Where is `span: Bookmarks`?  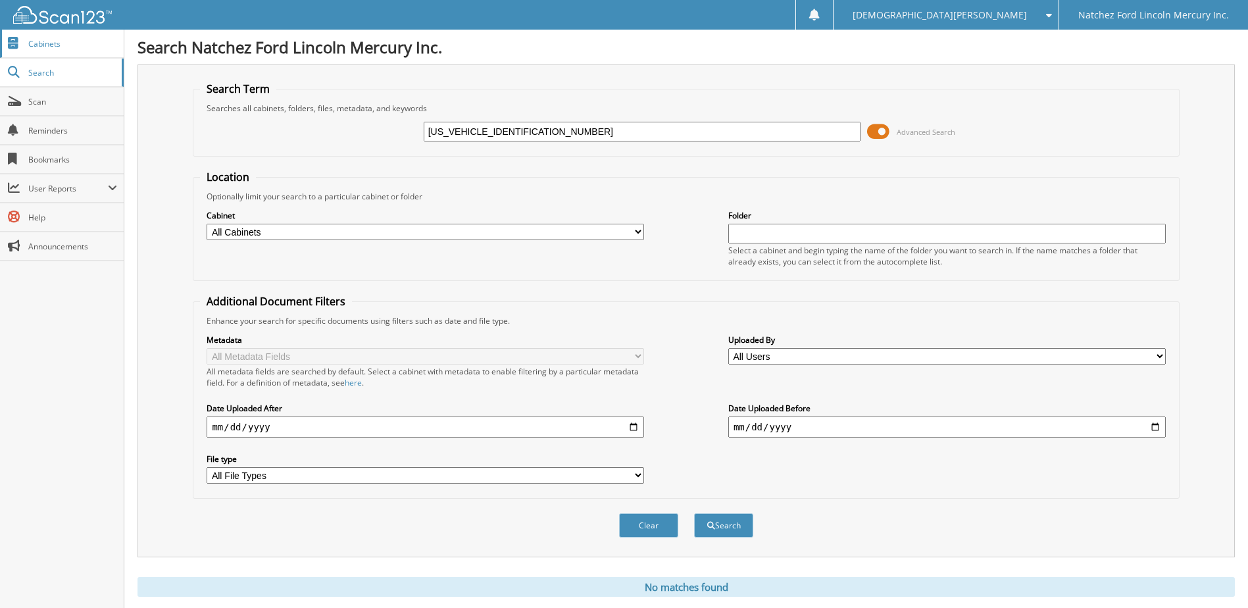
span: Bookmarks is located at coordinates (72, 159).